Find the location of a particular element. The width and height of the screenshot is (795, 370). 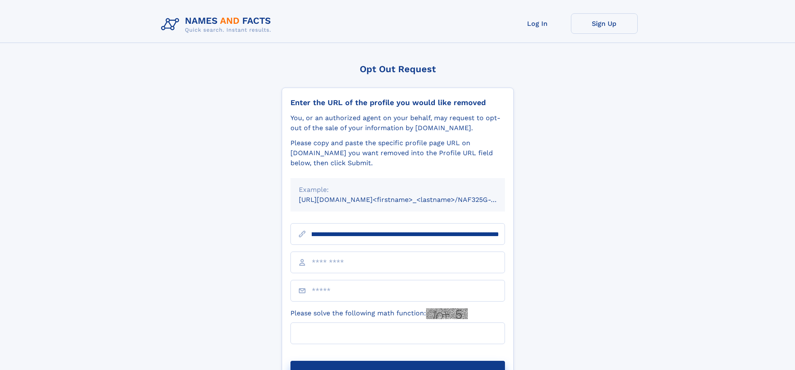

a: Log In is located at coordinates (538, 23).